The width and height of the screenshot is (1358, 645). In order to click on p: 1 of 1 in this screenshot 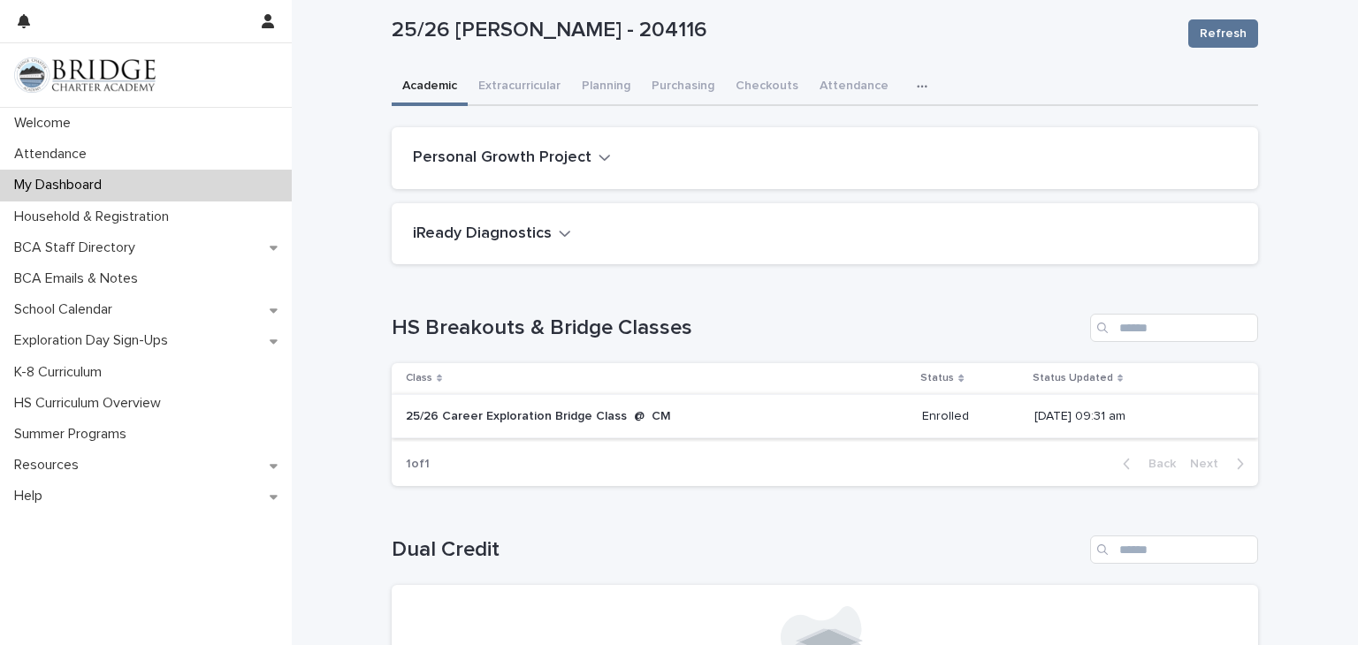, I will do `click(417, 464)`.